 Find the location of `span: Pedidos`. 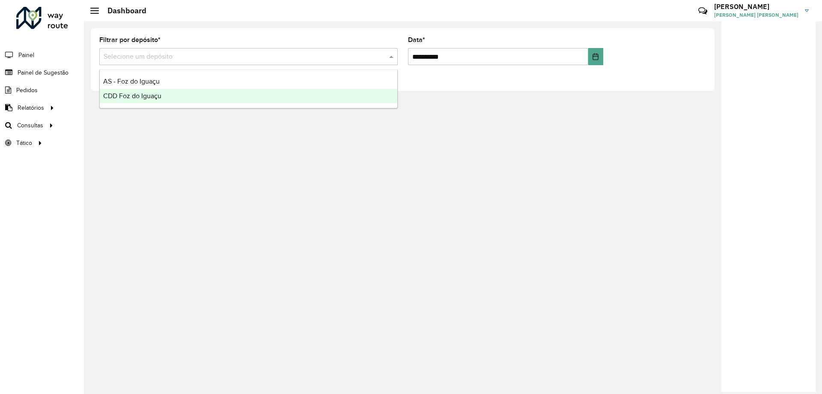

span: Pedidos is located at coordinates (27, 90).